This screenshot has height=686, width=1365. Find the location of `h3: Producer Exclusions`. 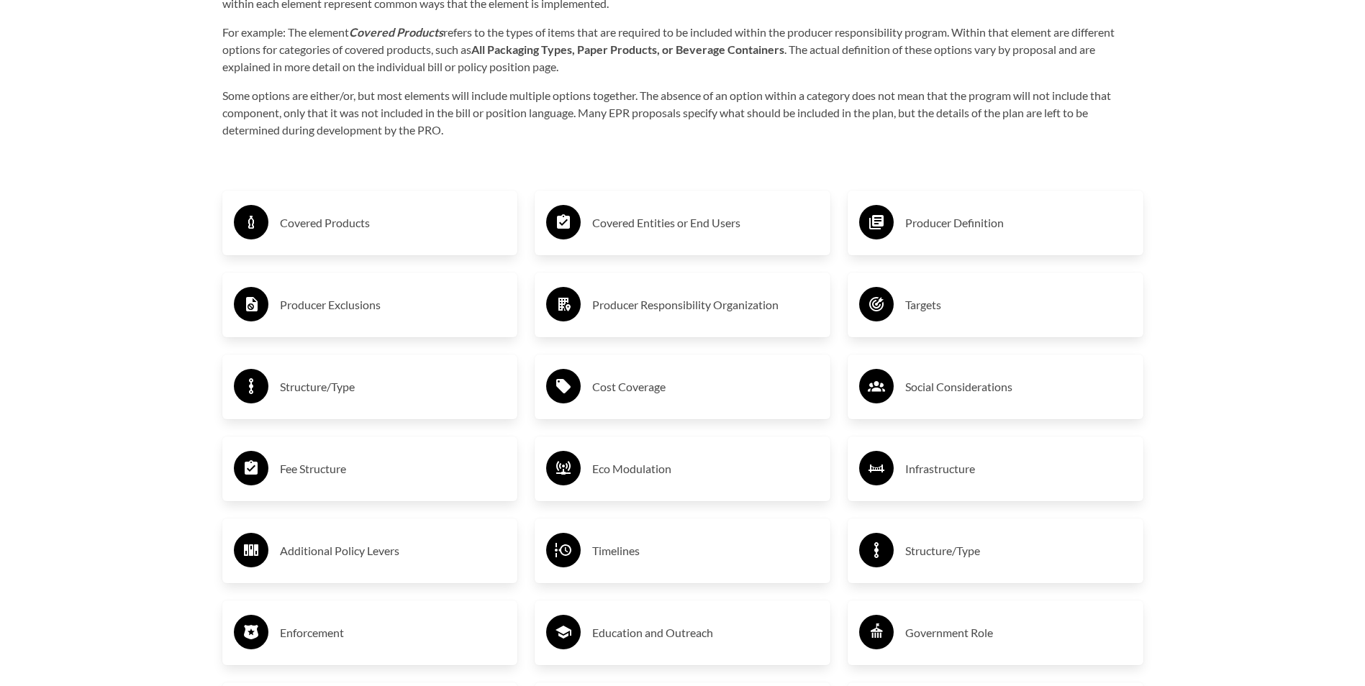

h3: Producer Exclusions is located at coordinates (393, 305).